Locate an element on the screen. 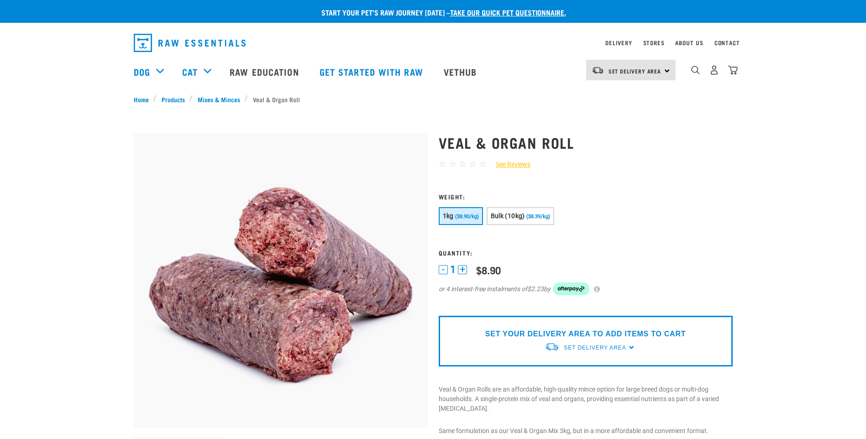 The image size is (866, 439). a: Home is located at coordinates (144, 99).